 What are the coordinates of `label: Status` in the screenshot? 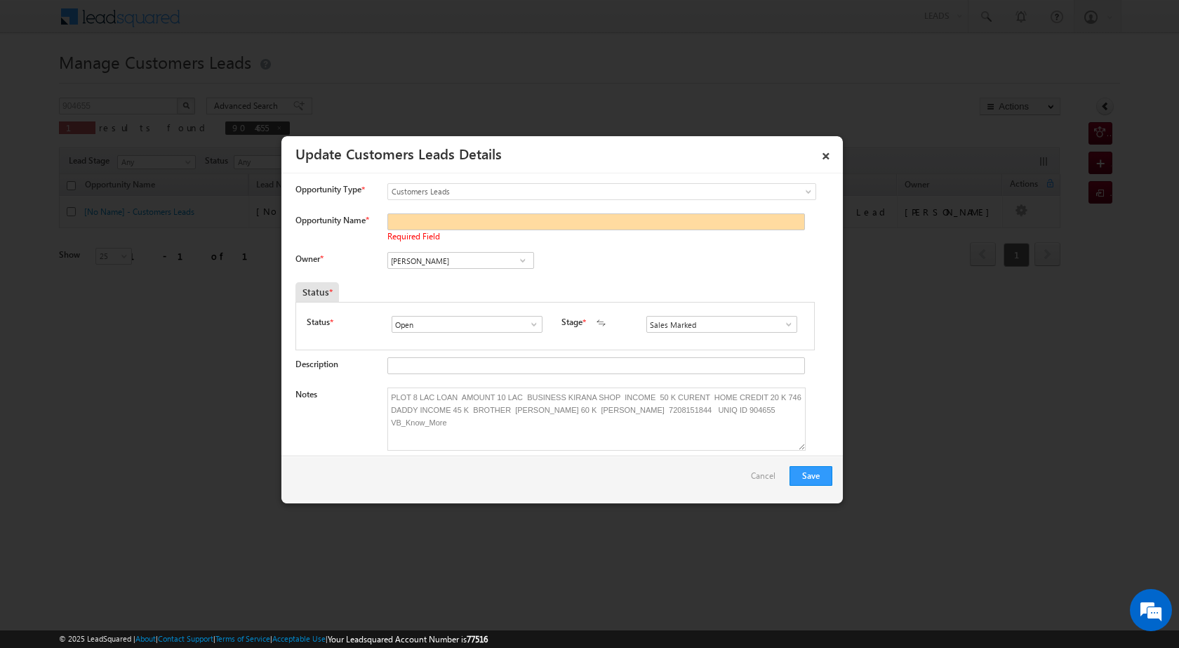 It's located at (318, 322).